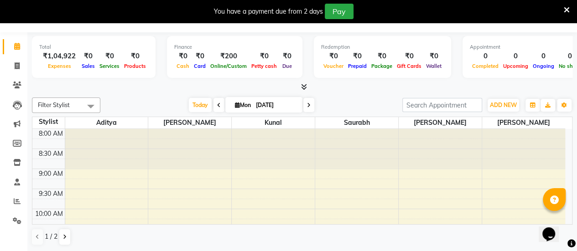 The image size is (577, 251). I want to click on span: Completed, so click(485, 66).